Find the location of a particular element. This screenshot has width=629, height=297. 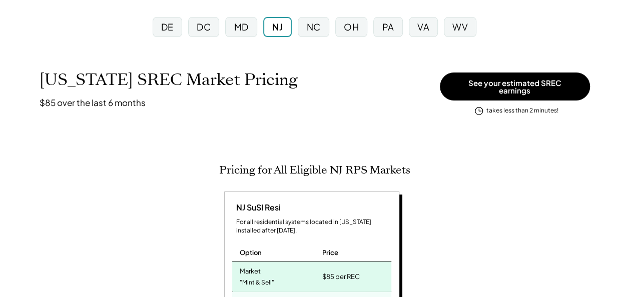

div: NJ SuSI Resi is located at coordinates (256, 208).